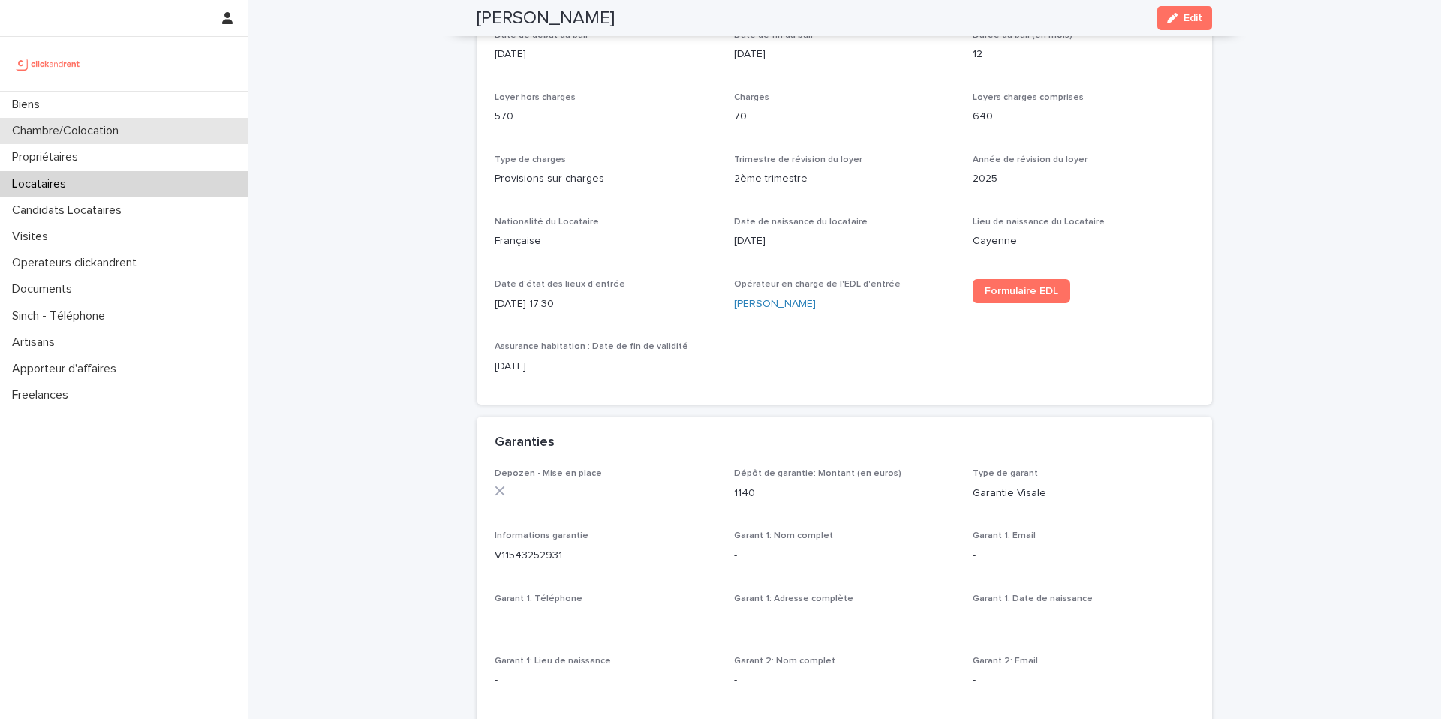  What do you see at coordinates (844, 179) in the screenshot?
I see `p: 2ème trimestre` at bounding box center [844, 179].